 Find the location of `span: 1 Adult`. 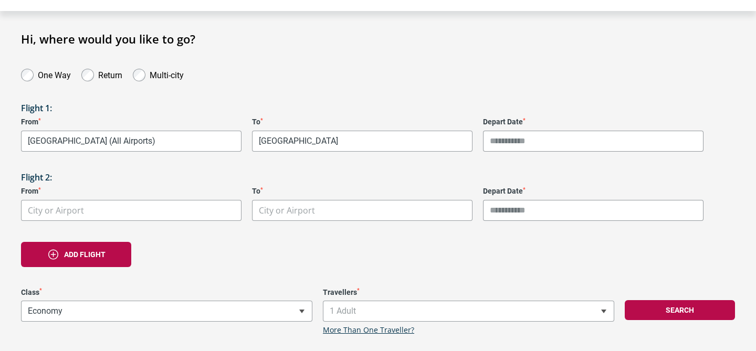

span: 1 Adult is located at coordinates (468, 311).